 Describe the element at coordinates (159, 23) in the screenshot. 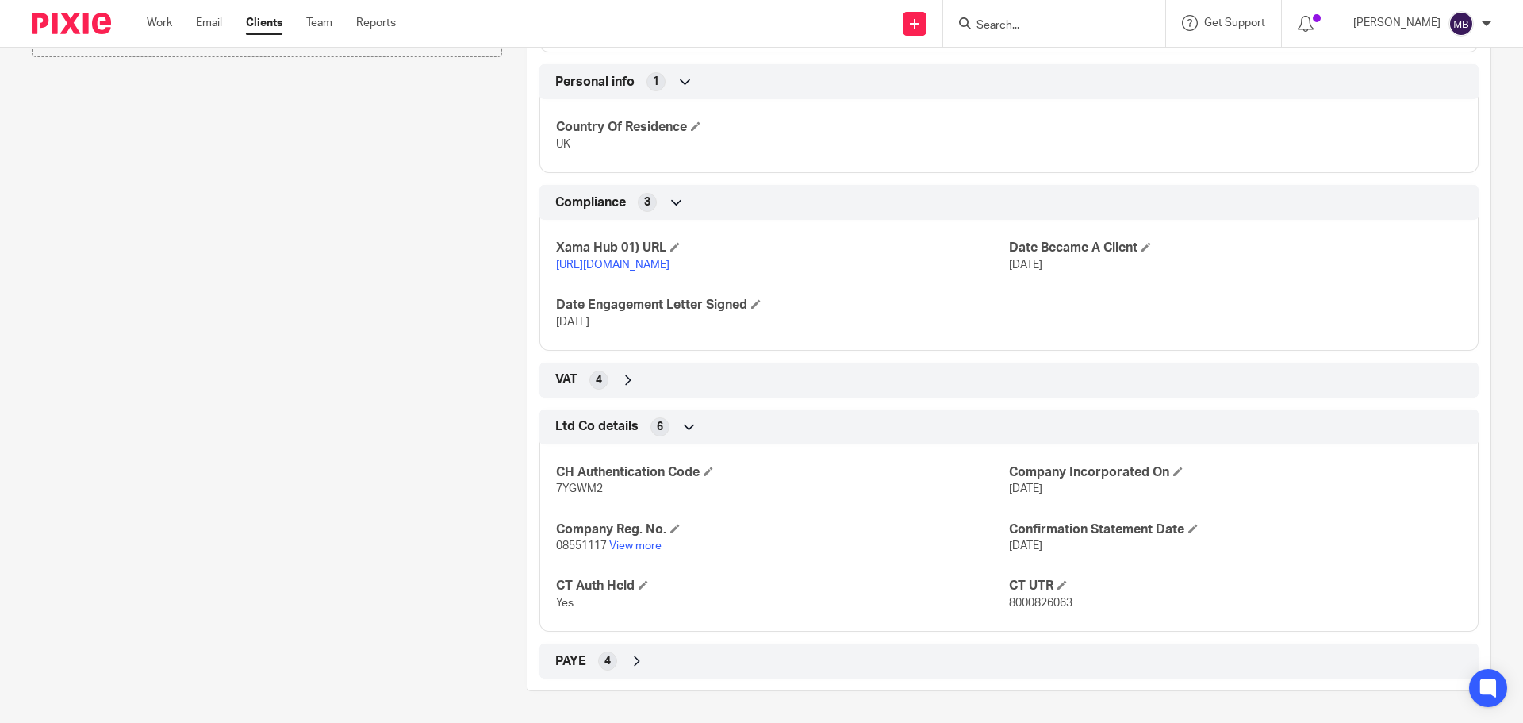

I see `a: Work` at that location.